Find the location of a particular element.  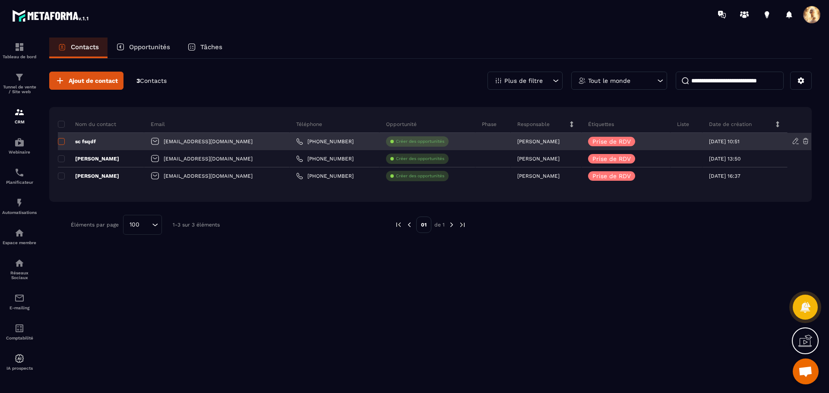

input: Search for option is located at coordinates (146, 225).